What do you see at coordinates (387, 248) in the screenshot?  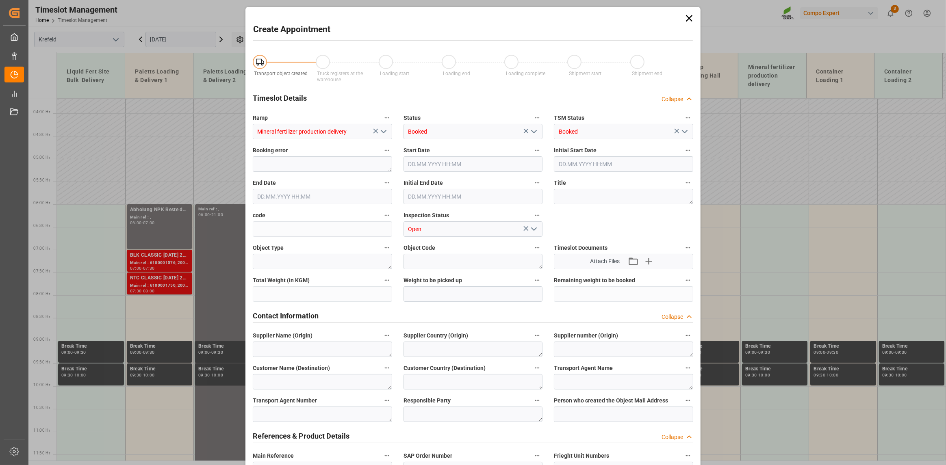 I see `button: Object Type` at bounding box center [387, 248].